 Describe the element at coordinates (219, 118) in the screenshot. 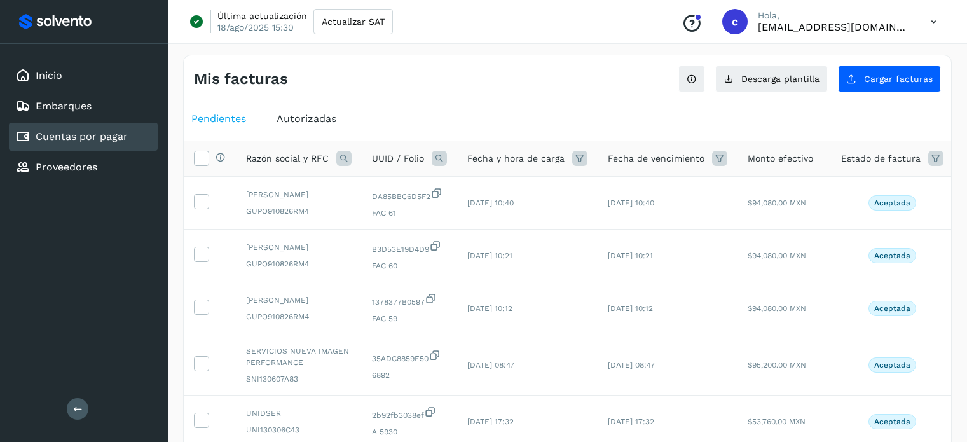

I see `span: Pendientes` at that location.